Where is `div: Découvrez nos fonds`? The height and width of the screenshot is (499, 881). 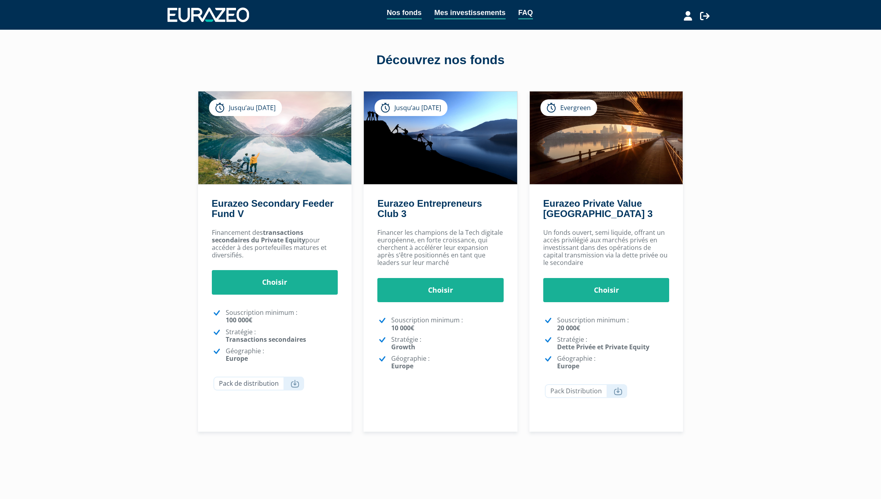 div: Découvrez nos fonds is located at coordinates (441, 60).